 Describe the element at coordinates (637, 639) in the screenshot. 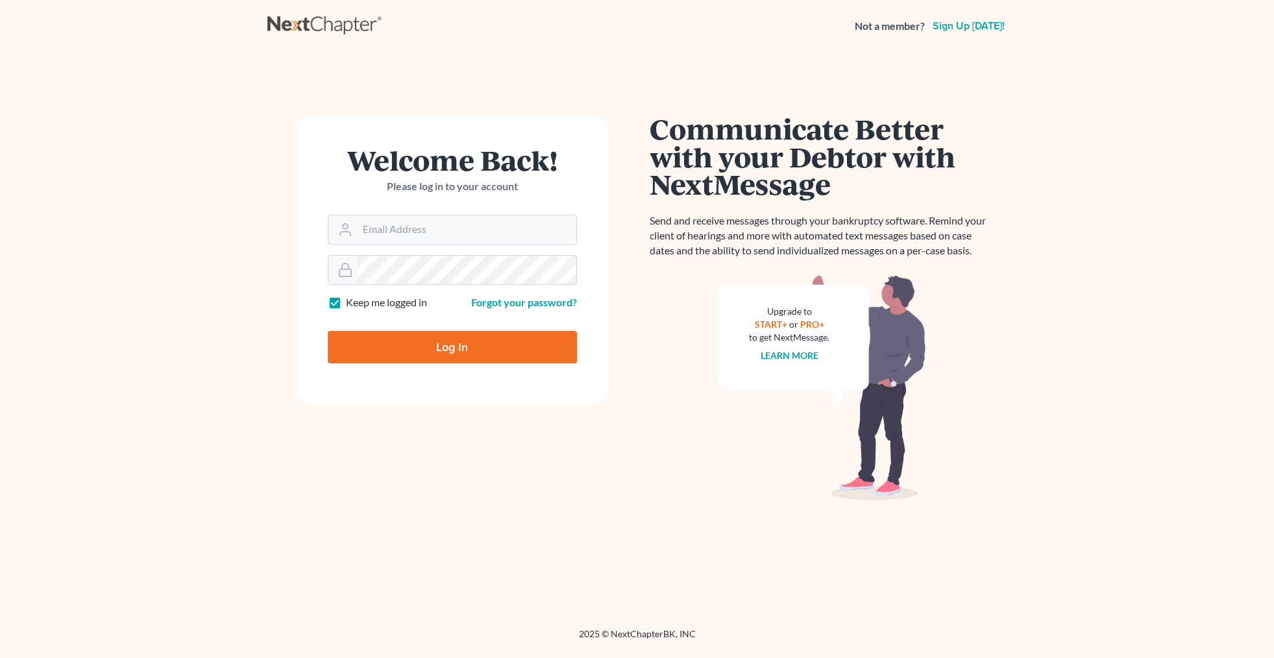

I see `div: 2025 © NextChapterBK, INC` at that location.